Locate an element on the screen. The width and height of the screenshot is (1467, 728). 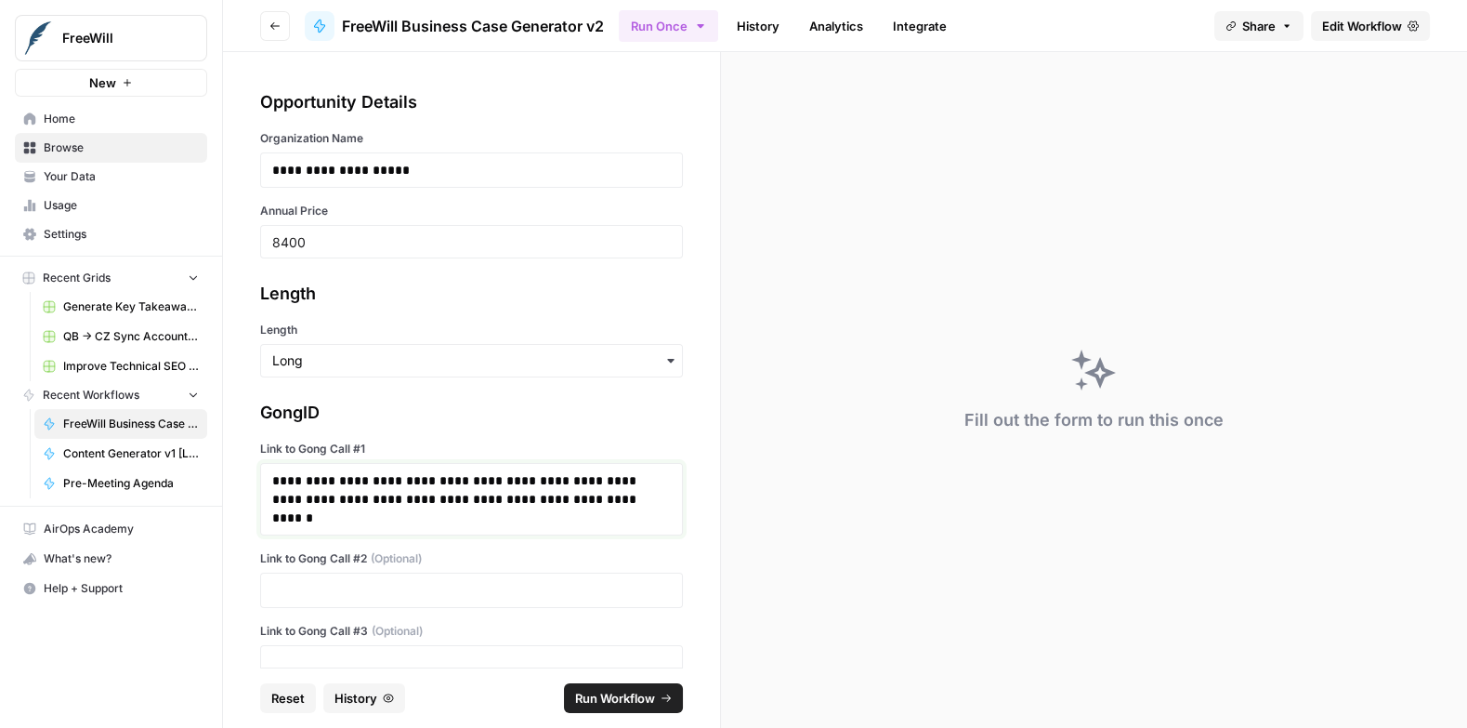
div: Opportunity Details is located at coordinates (471, 102).